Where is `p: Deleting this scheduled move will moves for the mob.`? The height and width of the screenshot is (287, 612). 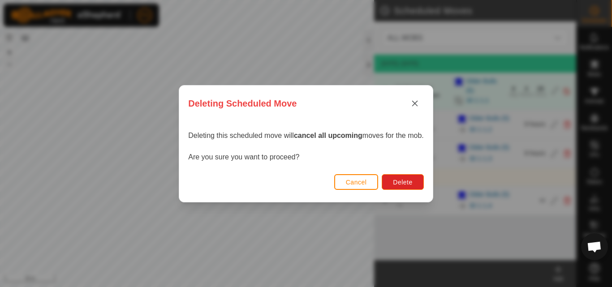
p: Deleting this scheduled move will moves for the mob. is located at coordinates (306, 136).